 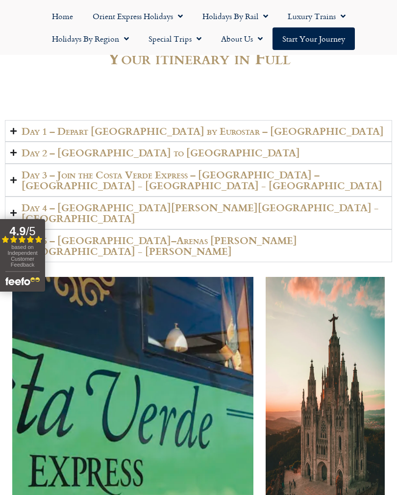 What do you see at coordinates (235, 16) in the screenshot?
I see `a: Holidays by Rail` at bounding box center [235, 16].